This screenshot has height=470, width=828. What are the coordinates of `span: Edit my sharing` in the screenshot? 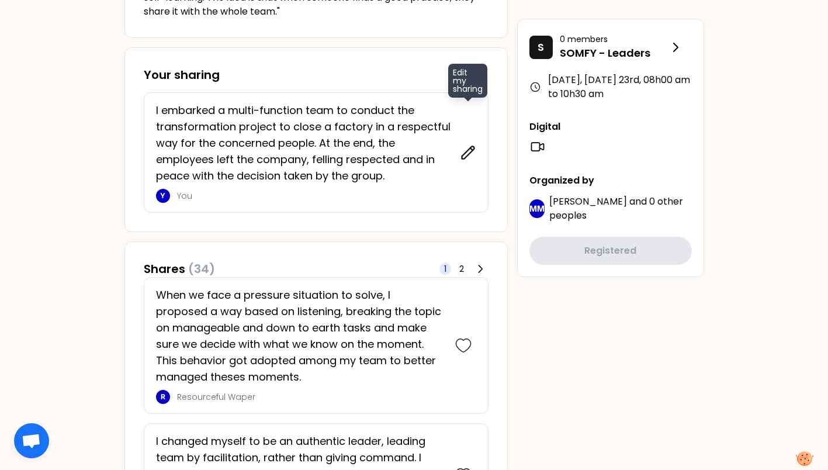 It's located at (468, 81).